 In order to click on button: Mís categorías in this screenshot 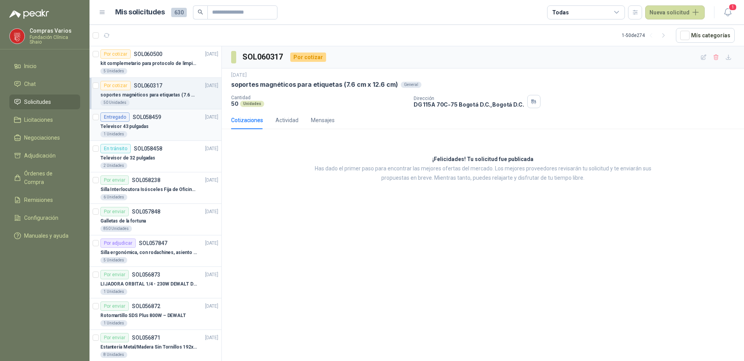, I will do `click(705, 35)`.